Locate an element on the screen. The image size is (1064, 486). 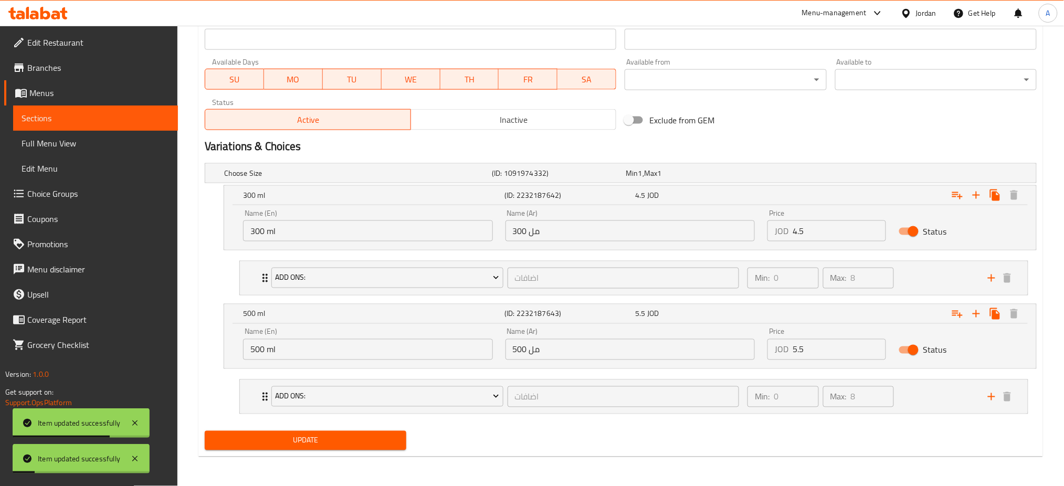
h5: 300 ml is located at coordinates (372, 195).